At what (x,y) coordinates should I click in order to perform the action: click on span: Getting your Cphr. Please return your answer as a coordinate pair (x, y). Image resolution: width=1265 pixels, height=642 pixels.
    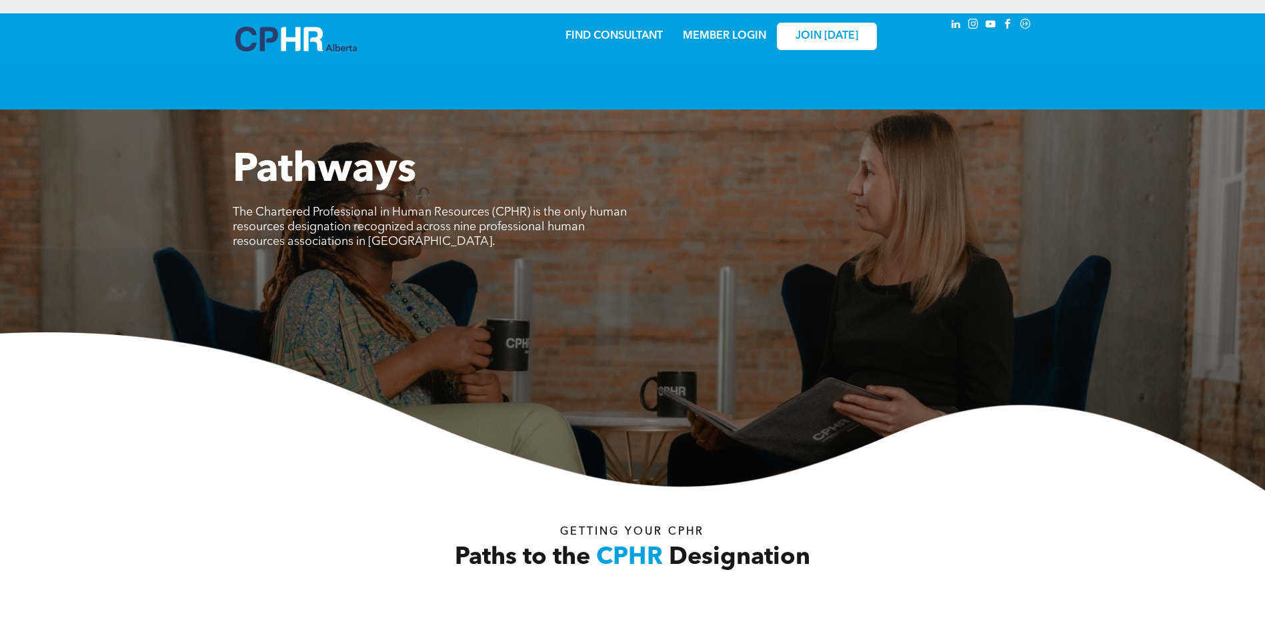
    Looking at the image, I should click on (632, 531).